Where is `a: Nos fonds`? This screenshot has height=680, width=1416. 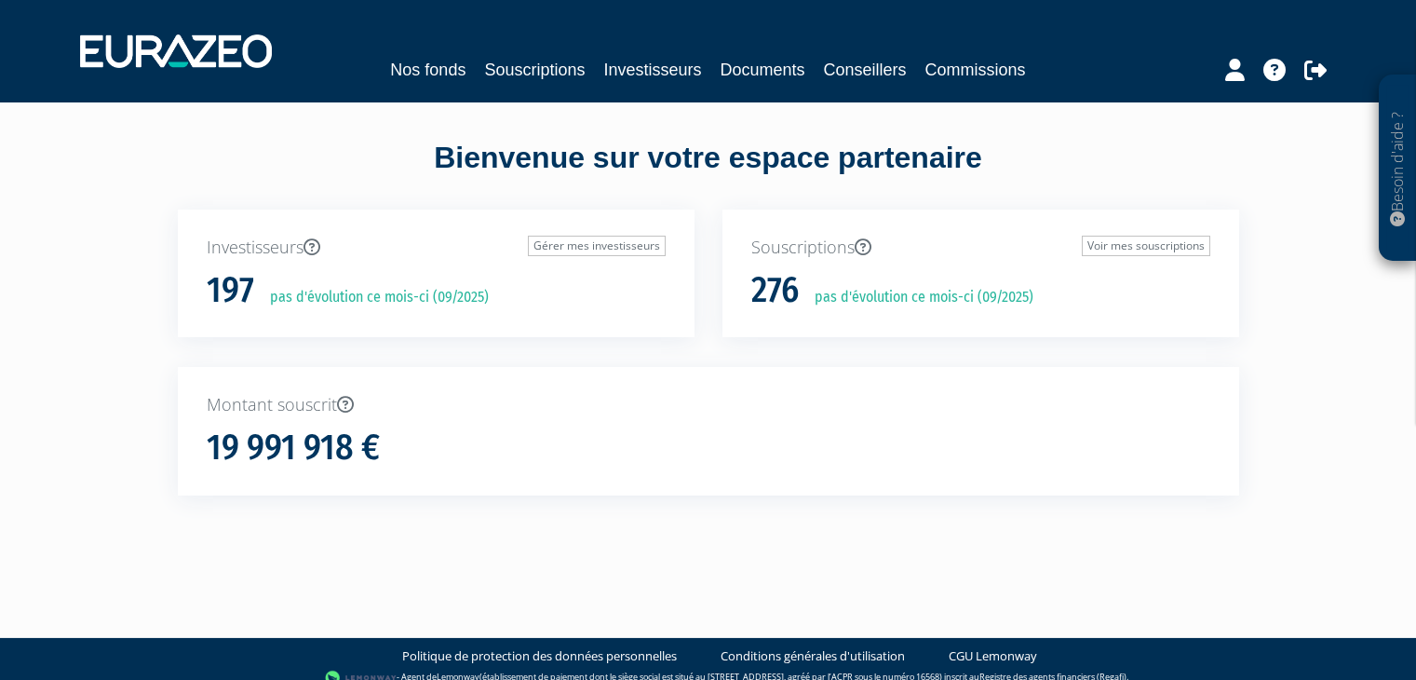
a: Nos fonds is located at coordinates (427, 70).